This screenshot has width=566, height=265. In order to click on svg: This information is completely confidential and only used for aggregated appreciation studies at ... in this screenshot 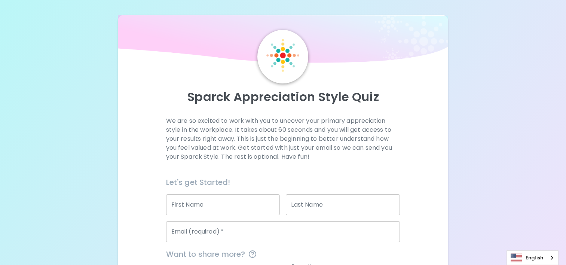, I will do `click(253, 254)`.